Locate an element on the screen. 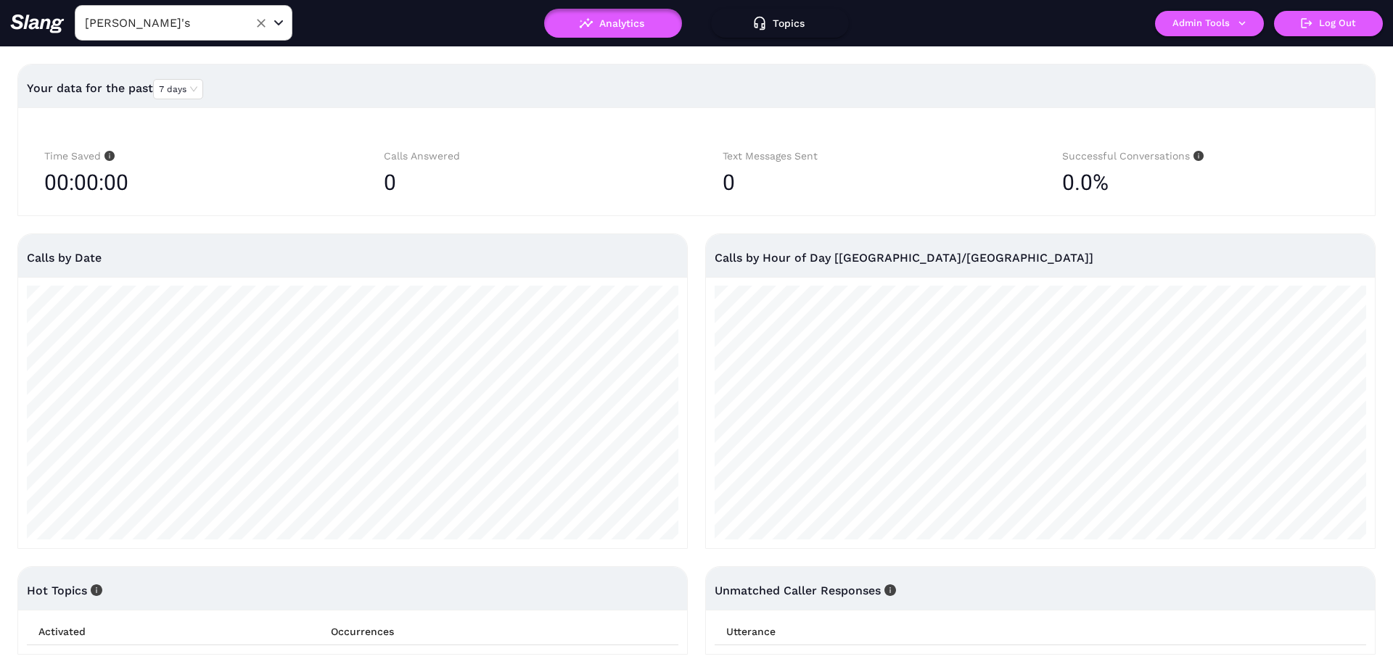  button: Open is located at coordinates (279, 23).